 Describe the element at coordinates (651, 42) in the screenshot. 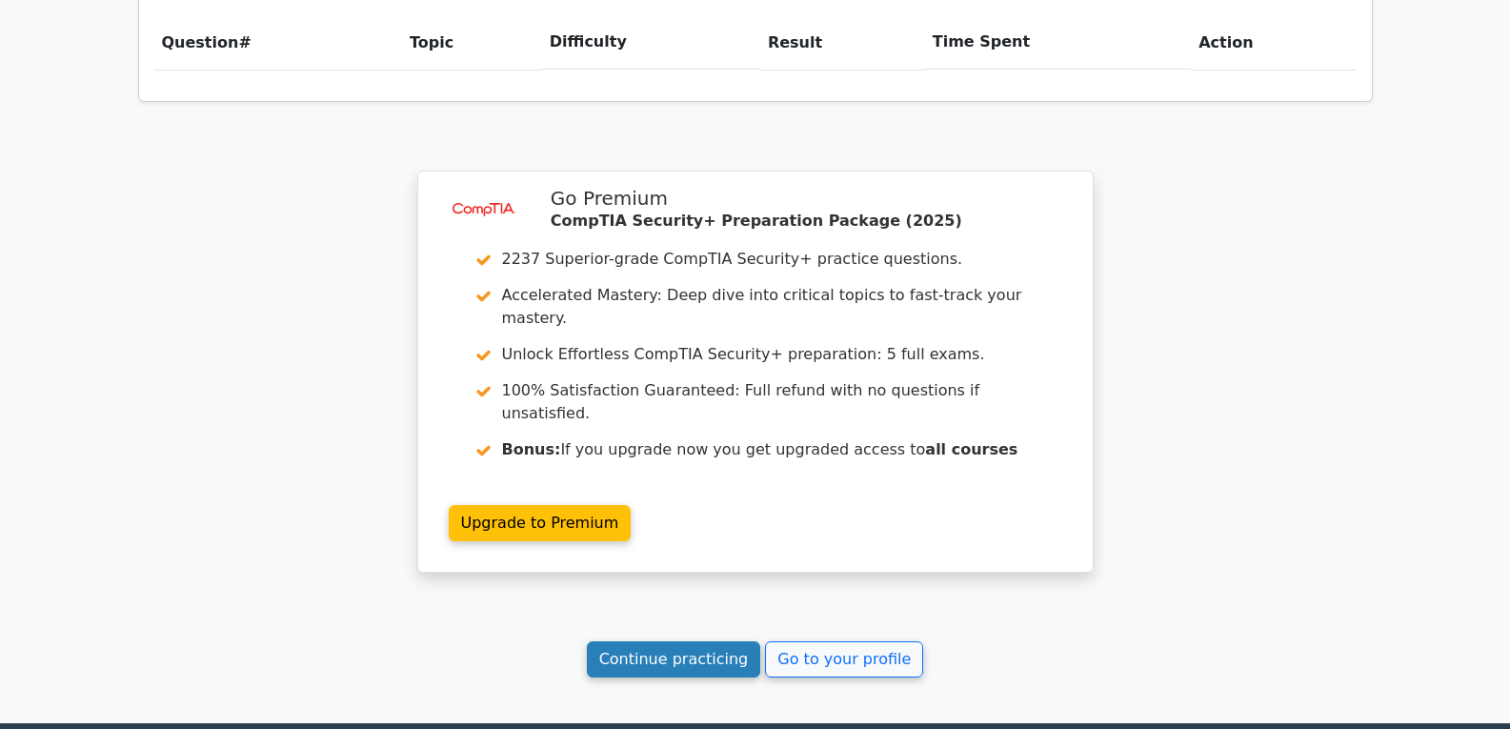

I see `th: Difficulty` at that location.